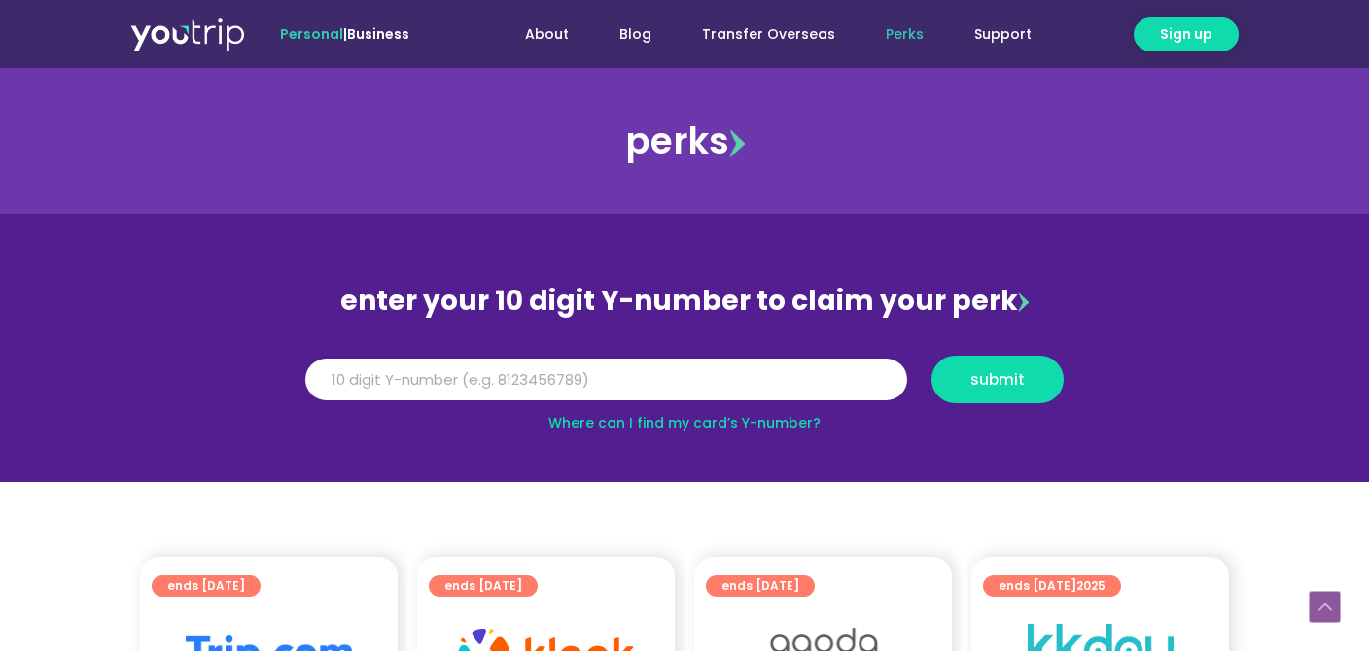 The image size is (1369, 651). Describe the element at coordinates (1186, 34) in the screenshot. I see `a: Sign up` at that location.